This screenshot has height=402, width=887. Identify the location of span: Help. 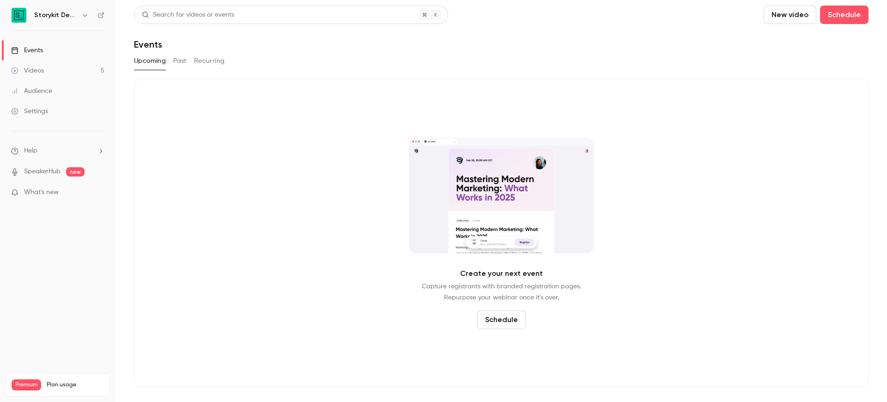
(30, 151).